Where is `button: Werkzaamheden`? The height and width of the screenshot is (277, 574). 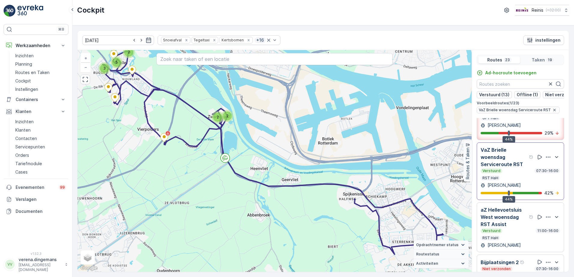 button: Werkzaamheden is located at coordinates (36, 46).